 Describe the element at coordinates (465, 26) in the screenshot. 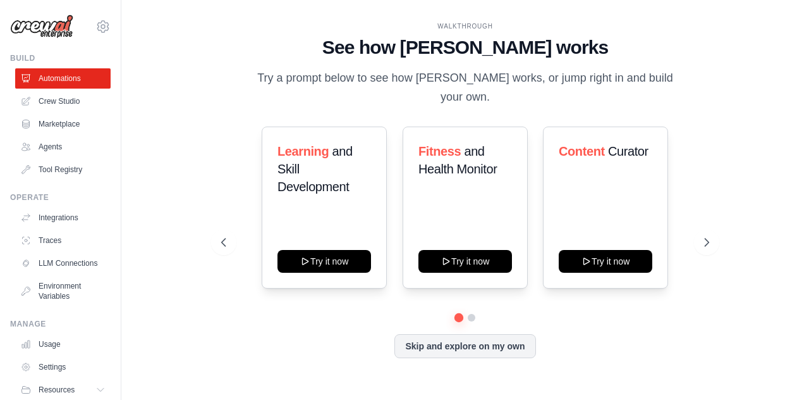

I see `div: WALKTHROUGH` at that location.